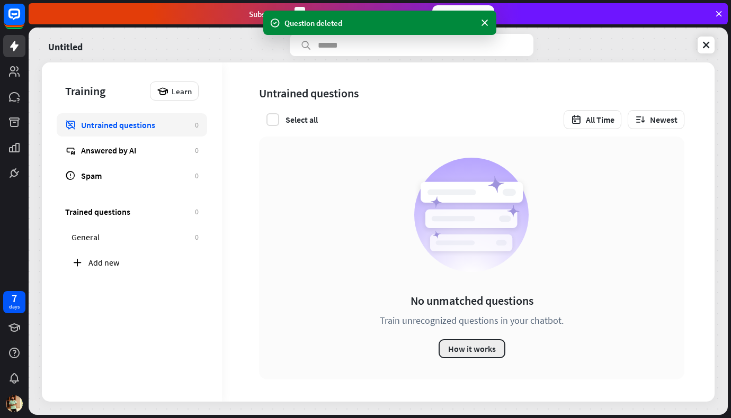 The width and height of the screenshot is (731, 418). What do you see at coordinates (132, 150) in the screenshot?
I see `a: Answered by AI 0` at bounding box center [132, 150].